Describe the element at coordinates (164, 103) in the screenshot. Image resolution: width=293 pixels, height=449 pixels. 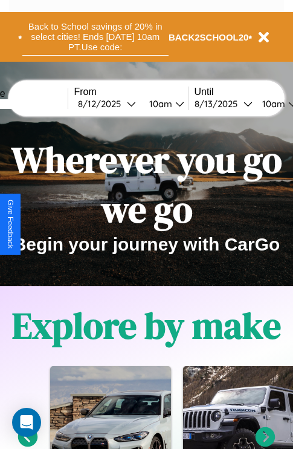
I see `button: 10am` at that location.